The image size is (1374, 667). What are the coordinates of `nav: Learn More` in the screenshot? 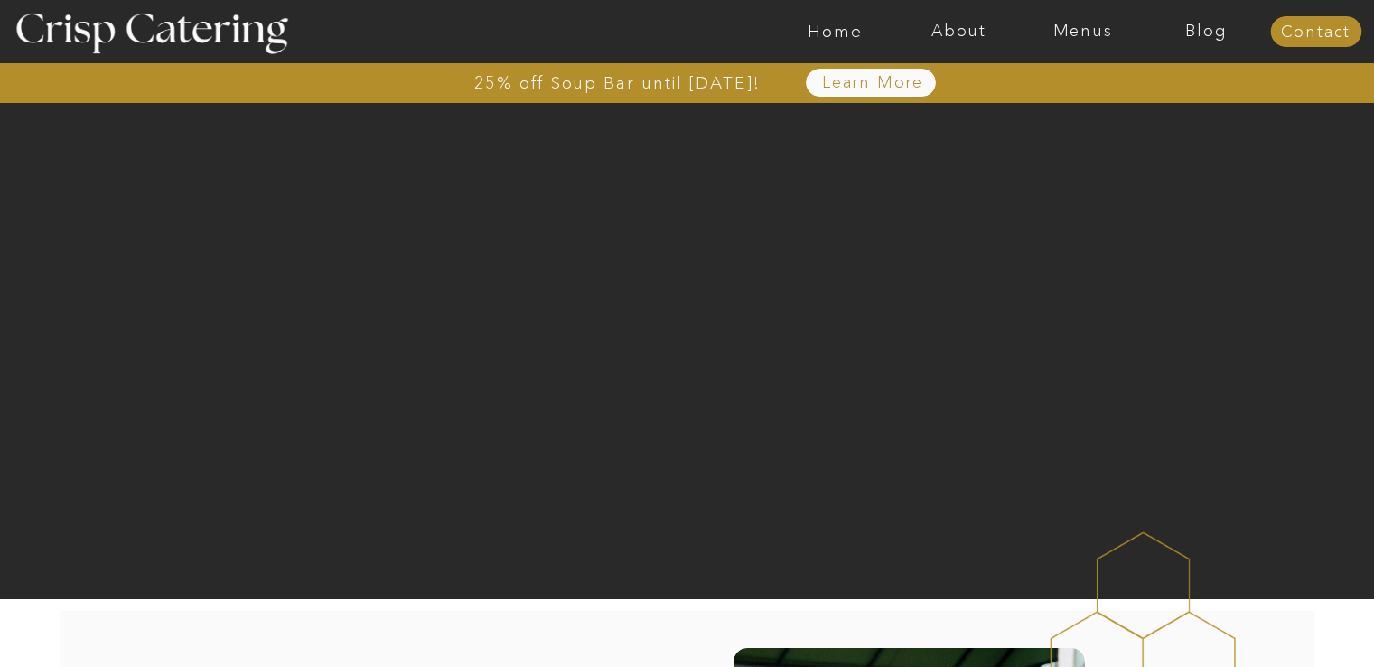 It's located at (873, 83).